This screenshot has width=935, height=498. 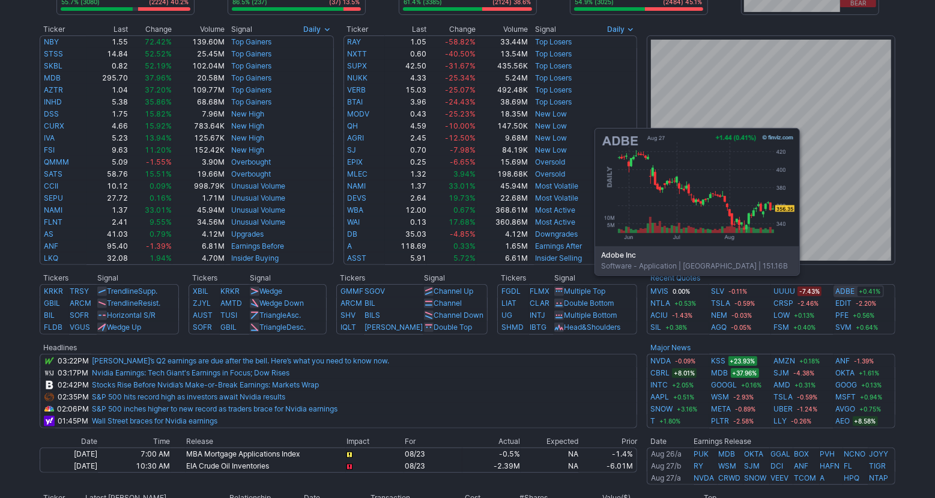 I want to click on a: Oversold, so click(x=550, y=173).